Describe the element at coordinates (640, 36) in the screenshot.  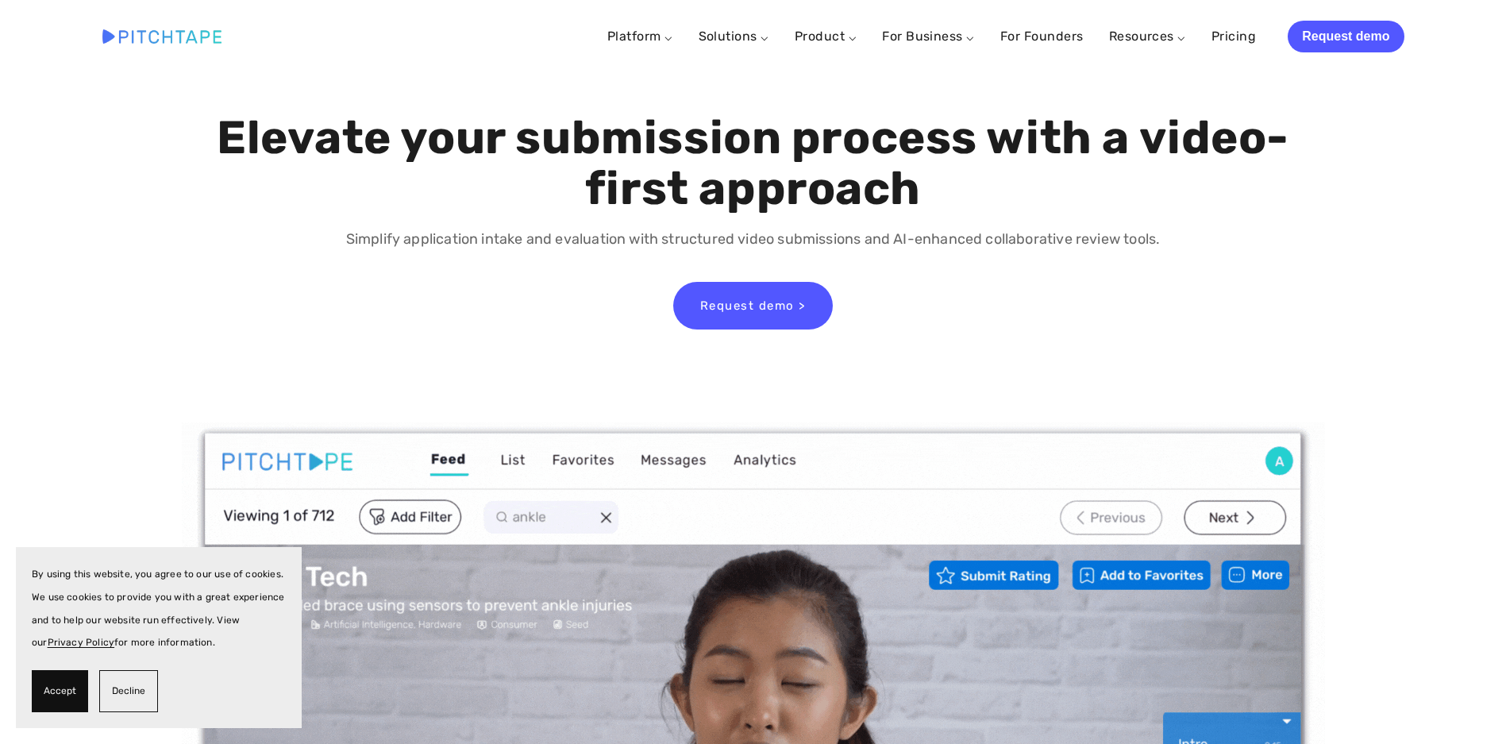
I see `a: Platform ⌵` at that location.